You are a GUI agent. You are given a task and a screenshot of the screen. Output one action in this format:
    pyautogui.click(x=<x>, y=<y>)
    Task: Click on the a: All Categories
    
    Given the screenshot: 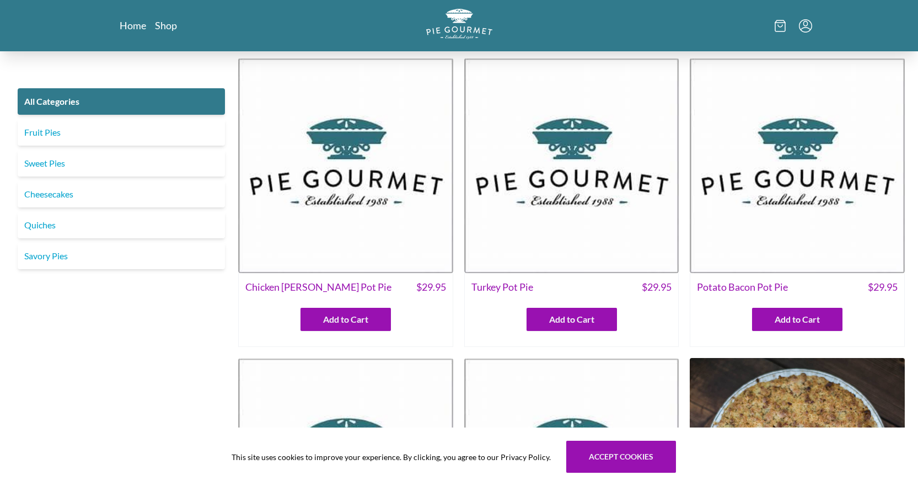 What is the action you would take?
    pyautogui.click(x=121, y=101)
    